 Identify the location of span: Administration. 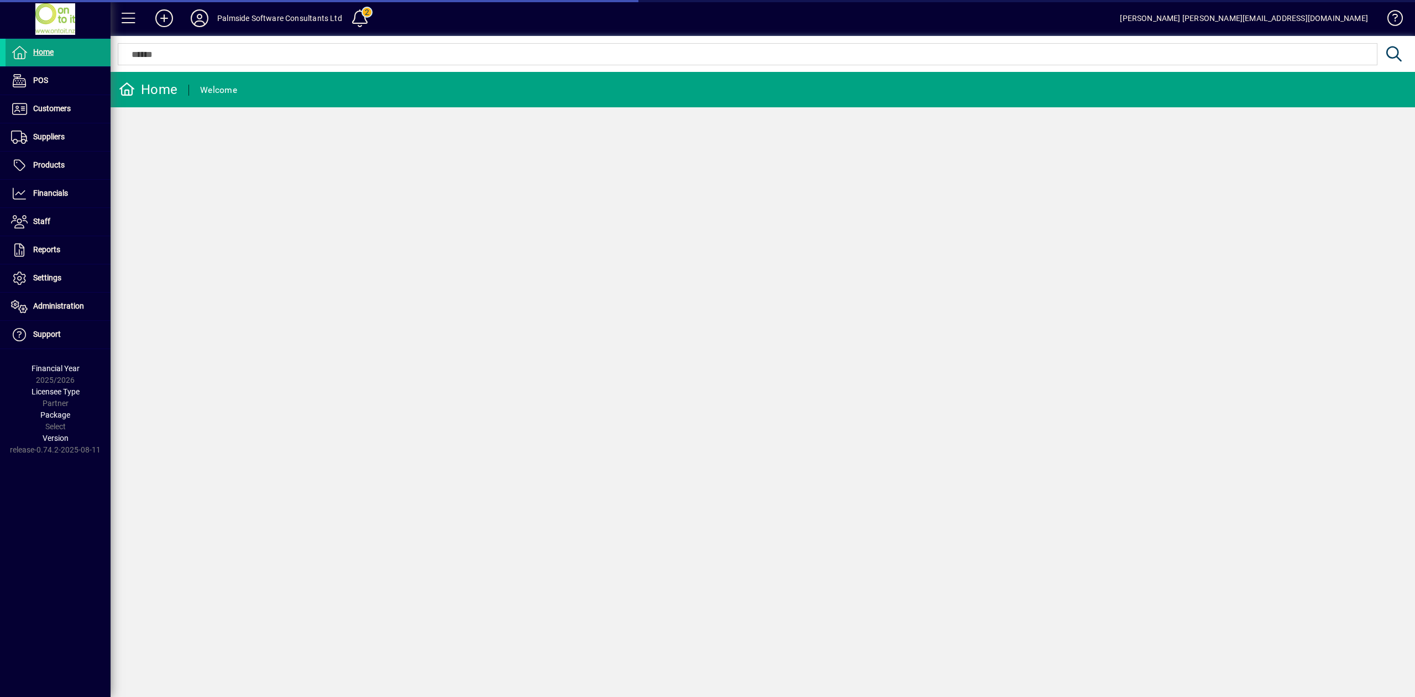
(59, 306).